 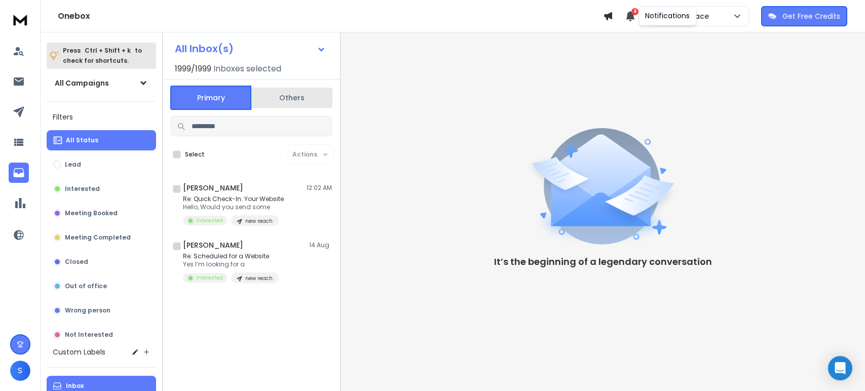 I want to click on p: 12:02 AM, so click(x=319, y=188).